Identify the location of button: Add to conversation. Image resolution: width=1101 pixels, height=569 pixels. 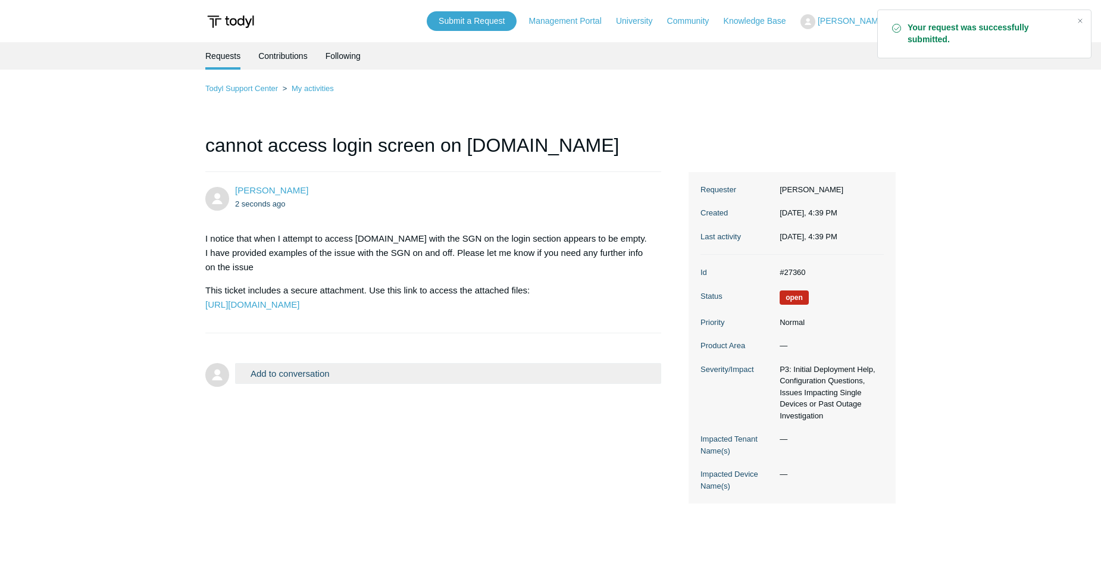
(448, 373).